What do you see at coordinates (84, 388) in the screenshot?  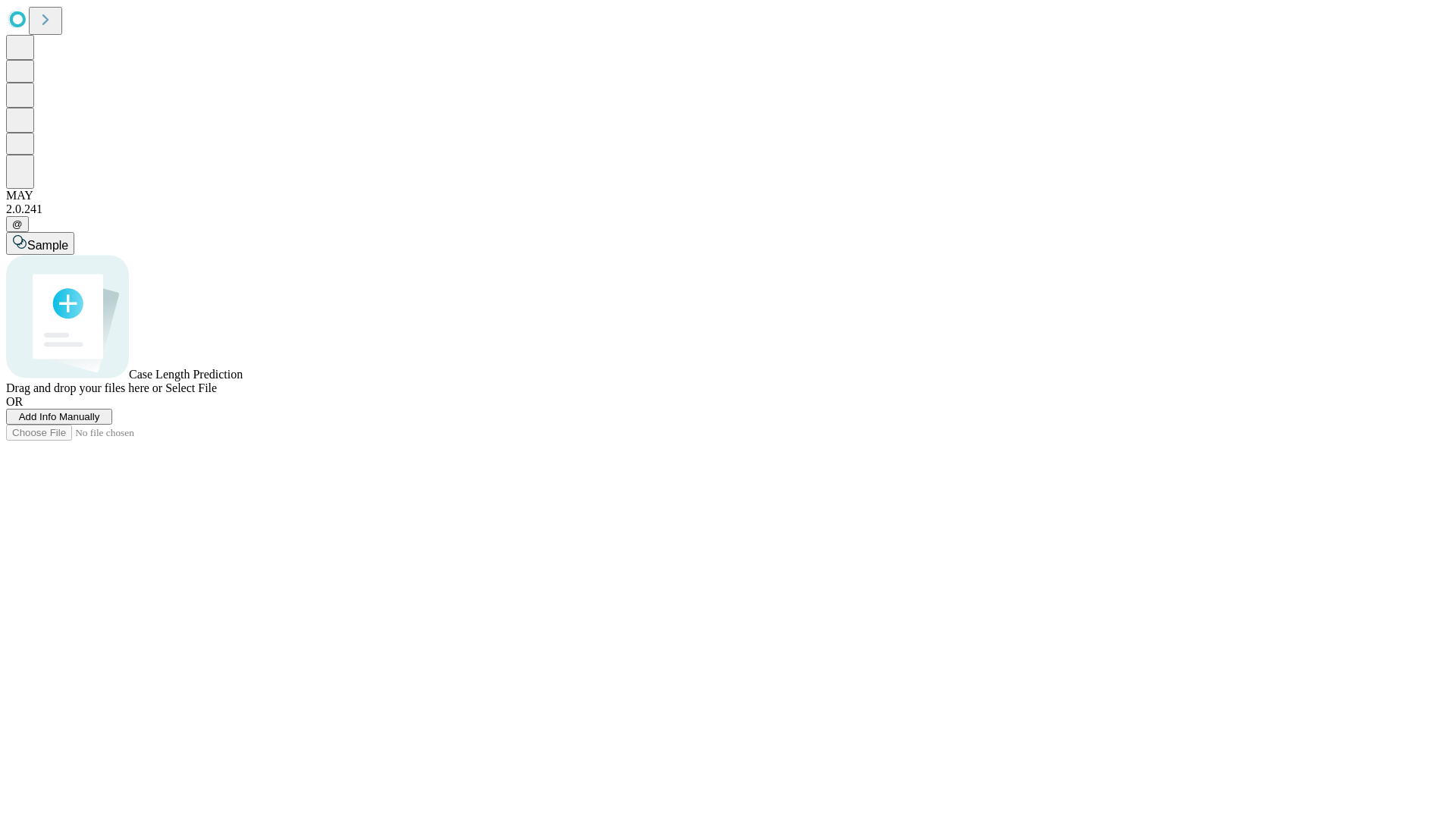 I see `span: Drag and drop your files here or` at bounding box center [84, 388].